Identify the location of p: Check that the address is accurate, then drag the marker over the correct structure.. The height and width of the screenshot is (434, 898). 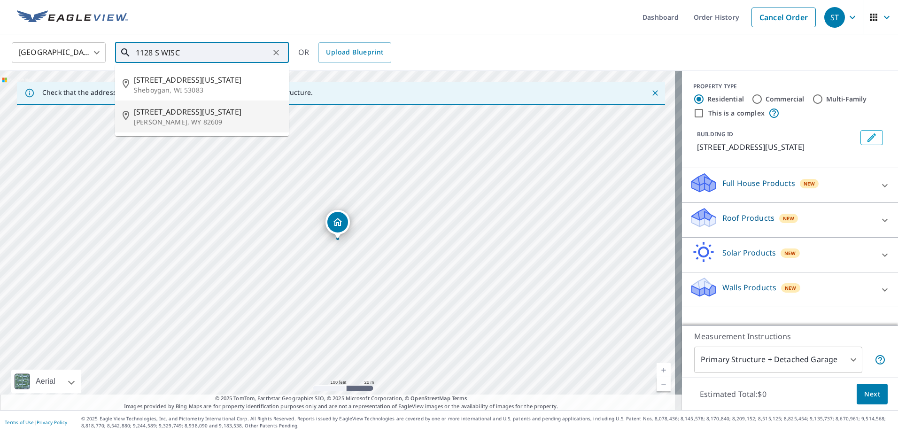
(177, 92).